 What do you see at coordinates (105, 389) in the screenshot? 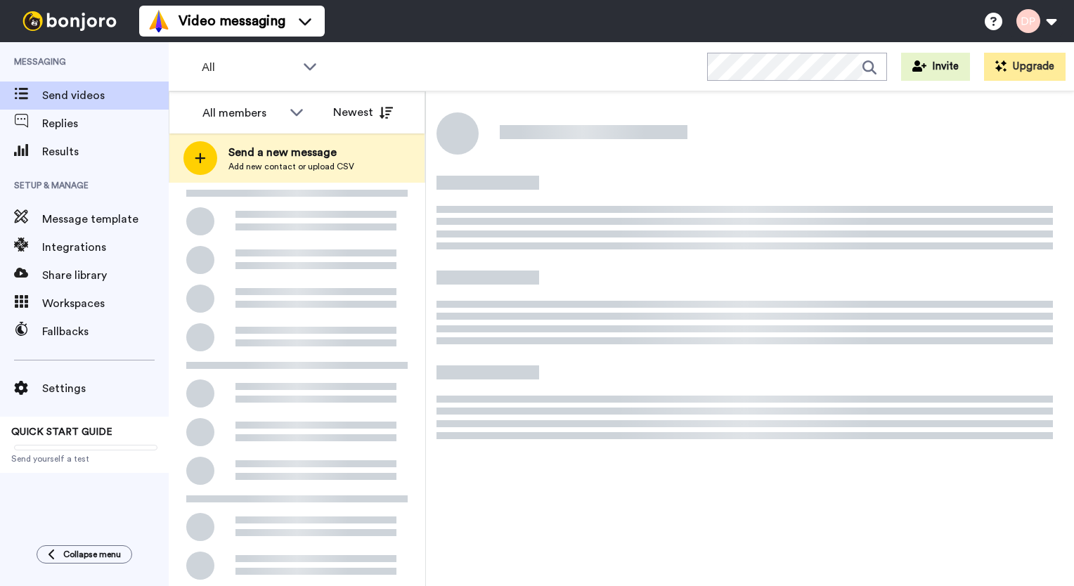
I see `span: Settings` at bounding box center [105, 389].